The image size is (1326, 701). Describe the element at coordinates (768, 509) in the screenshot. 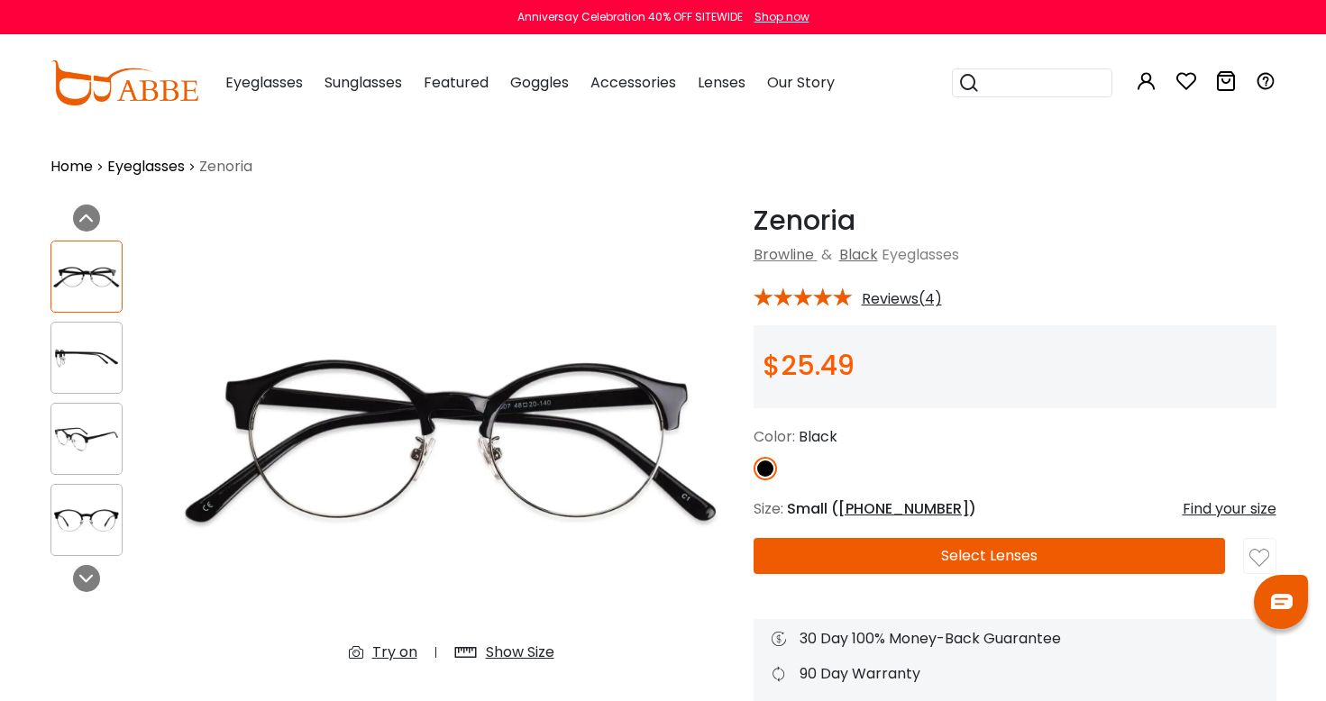

I see `span: Size:` at that location.